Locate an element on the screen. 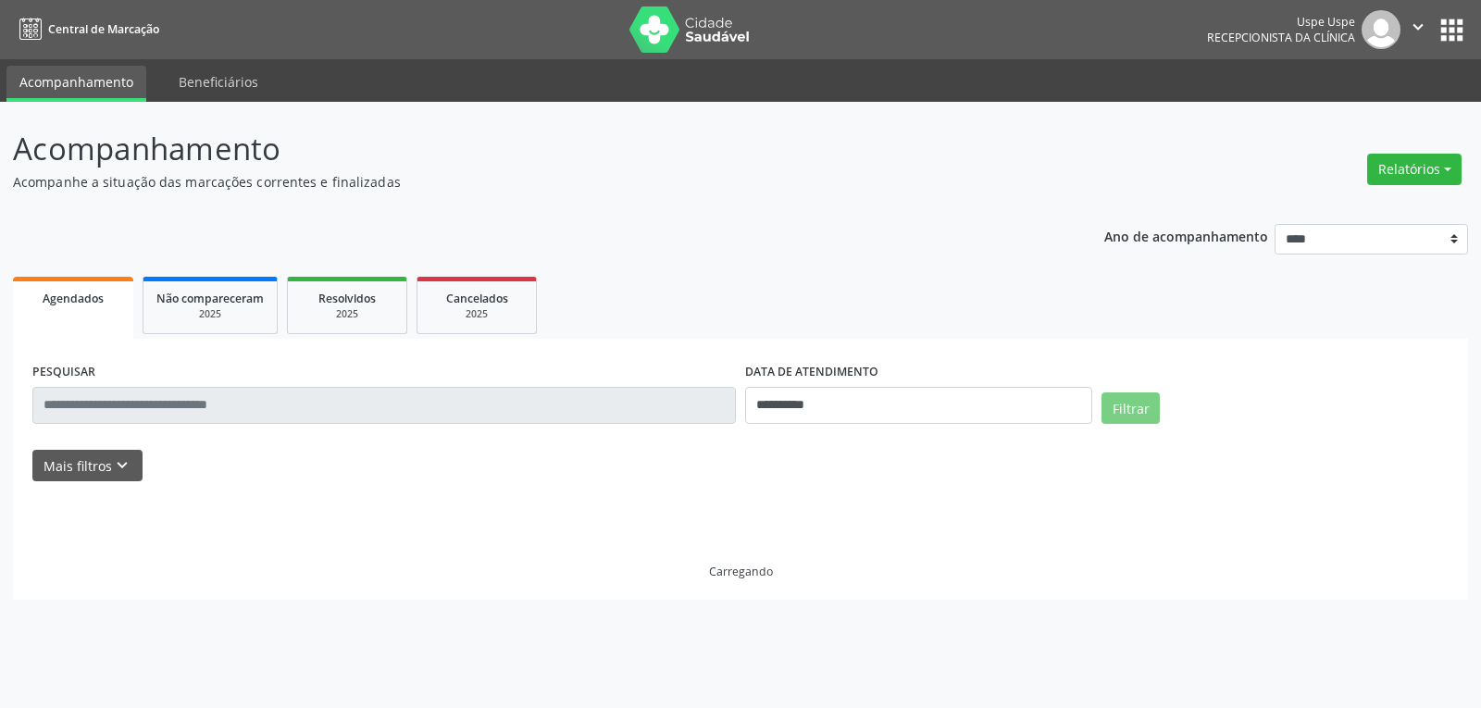  p: Acompanhamento is located at coordinates (522, 149).